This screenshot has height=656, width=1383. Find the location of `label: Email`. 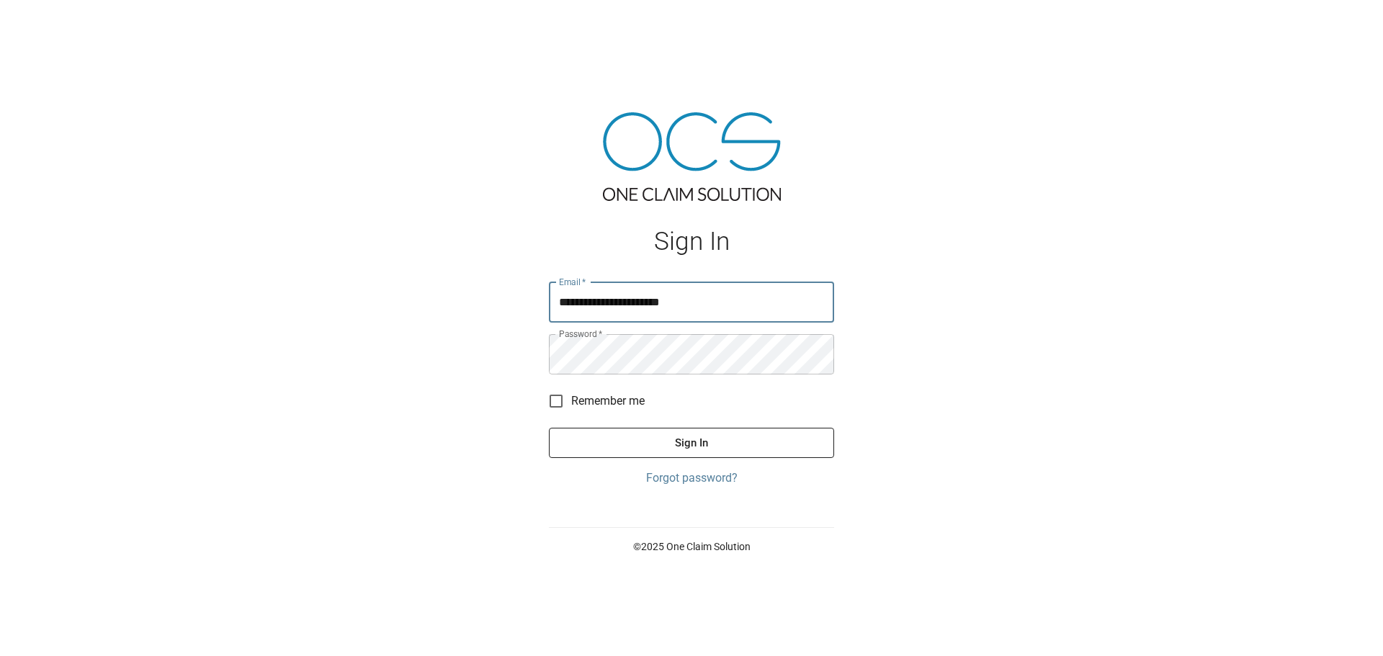

label: Email is located at coordinates (573, 282).